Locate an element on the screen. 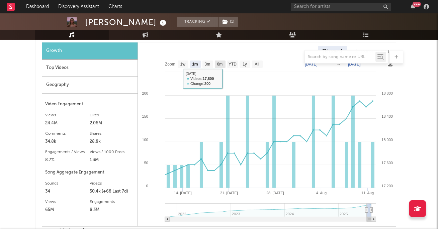  div: 99 + is located at coordinates (417, 4).